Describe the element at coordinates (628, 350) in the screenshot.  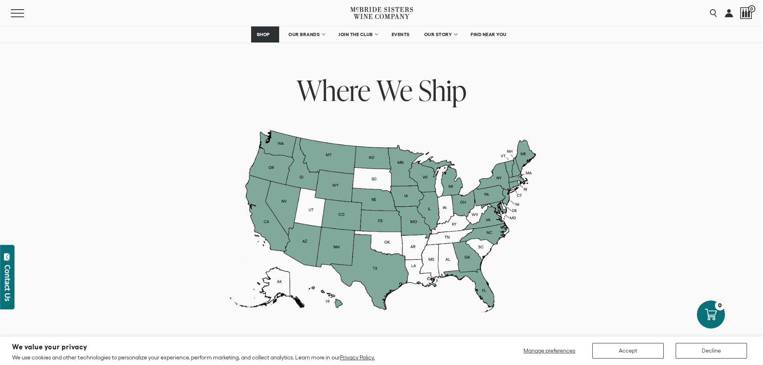
I see `button: Accept` at that location.